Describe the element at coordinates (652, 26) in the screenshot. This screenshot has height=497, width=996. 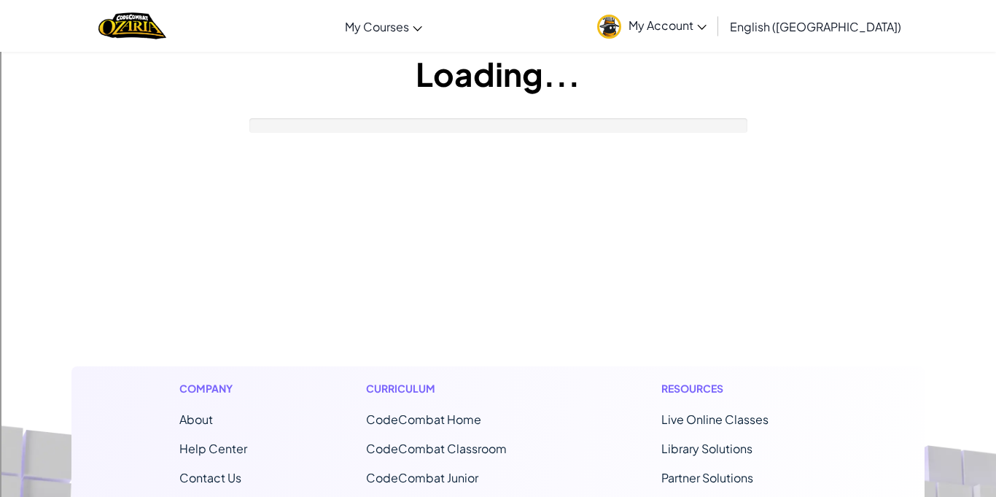
I see `a: My Account` at that location.